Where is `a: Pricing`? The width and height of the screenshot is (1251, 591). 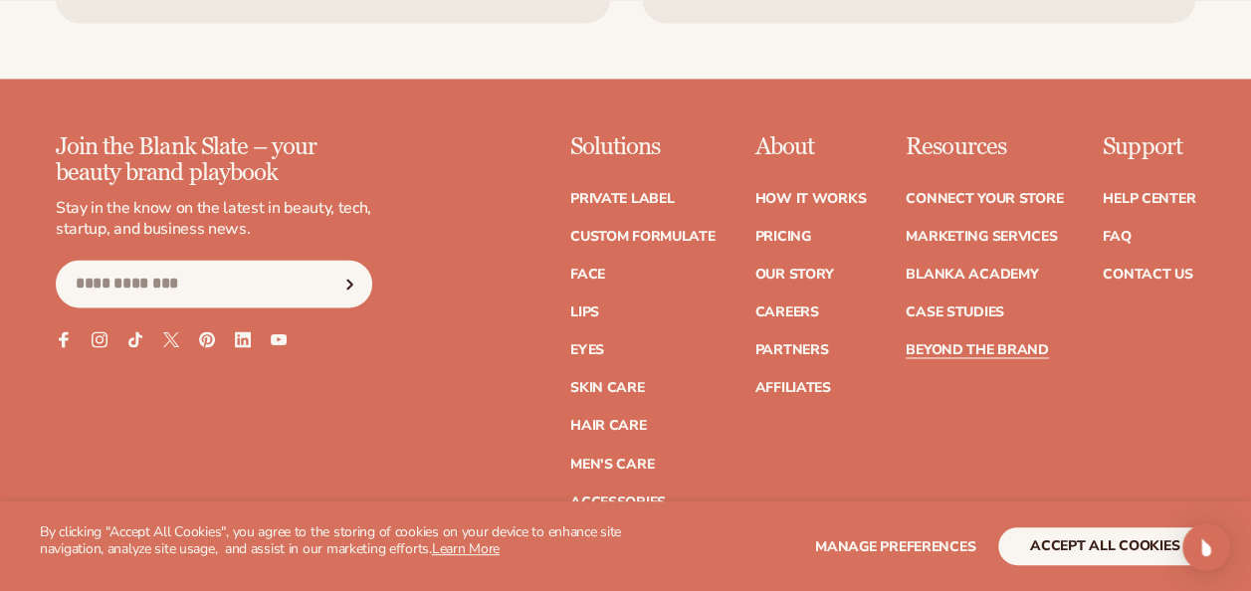 a: Pricing is located at coordinates (782, 237).